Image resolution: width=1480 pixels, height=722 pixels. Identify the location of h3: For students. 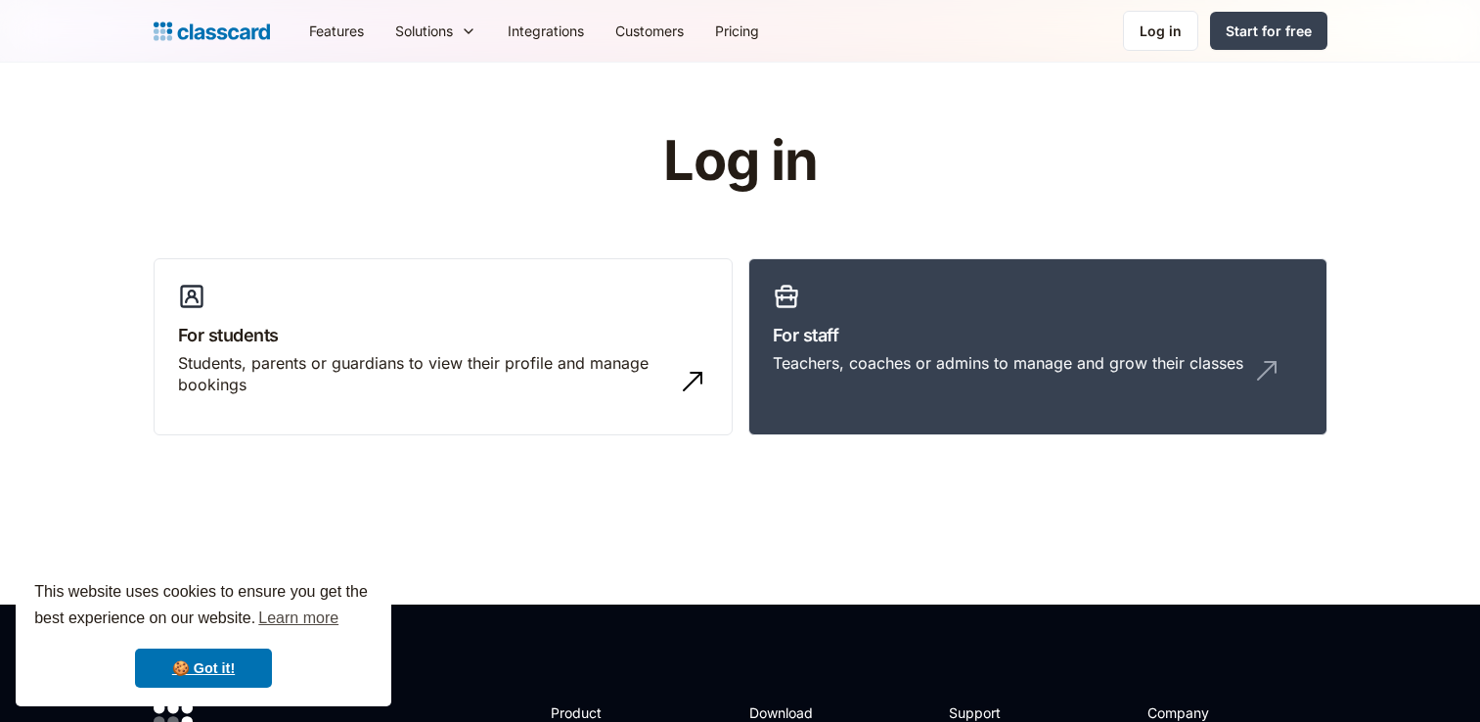
(443, 335).